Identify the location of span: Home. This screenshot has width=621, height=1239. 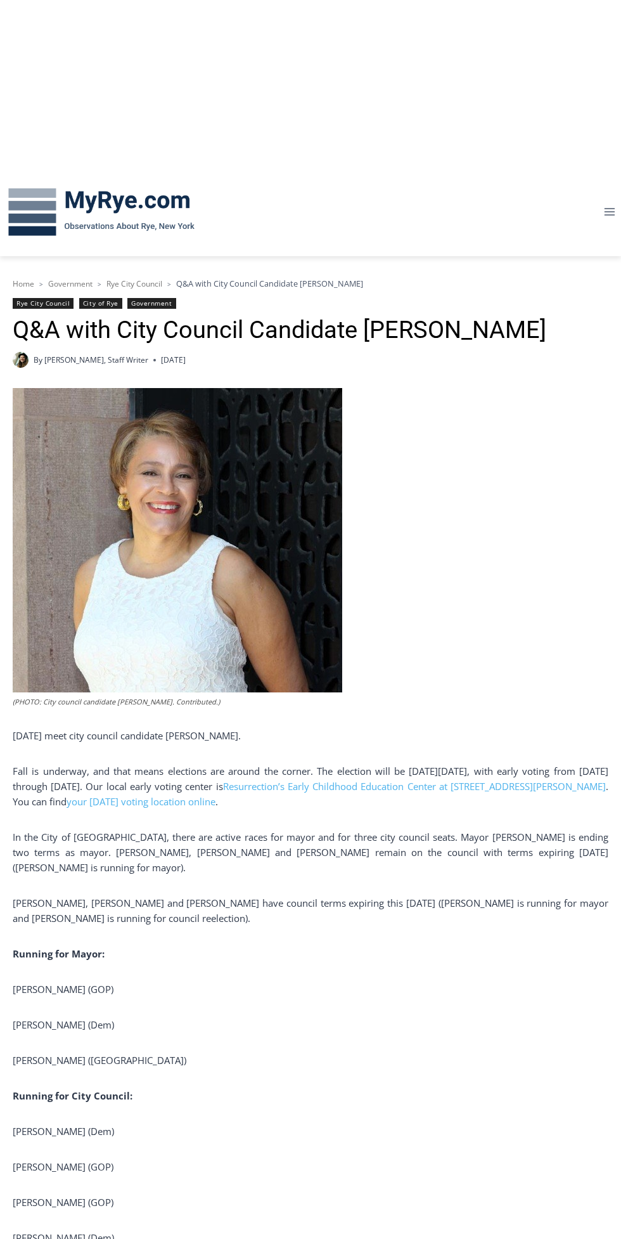
(23, 283).